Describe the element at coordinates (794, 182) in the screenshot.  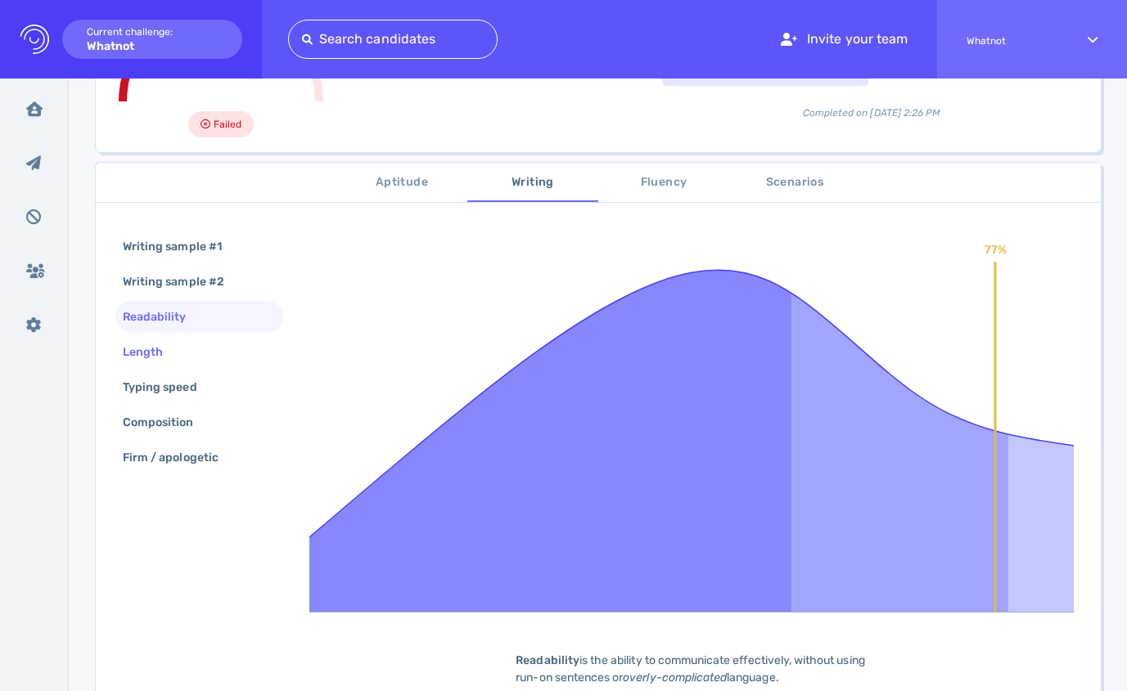
I see `span: Scenarios` at that location.